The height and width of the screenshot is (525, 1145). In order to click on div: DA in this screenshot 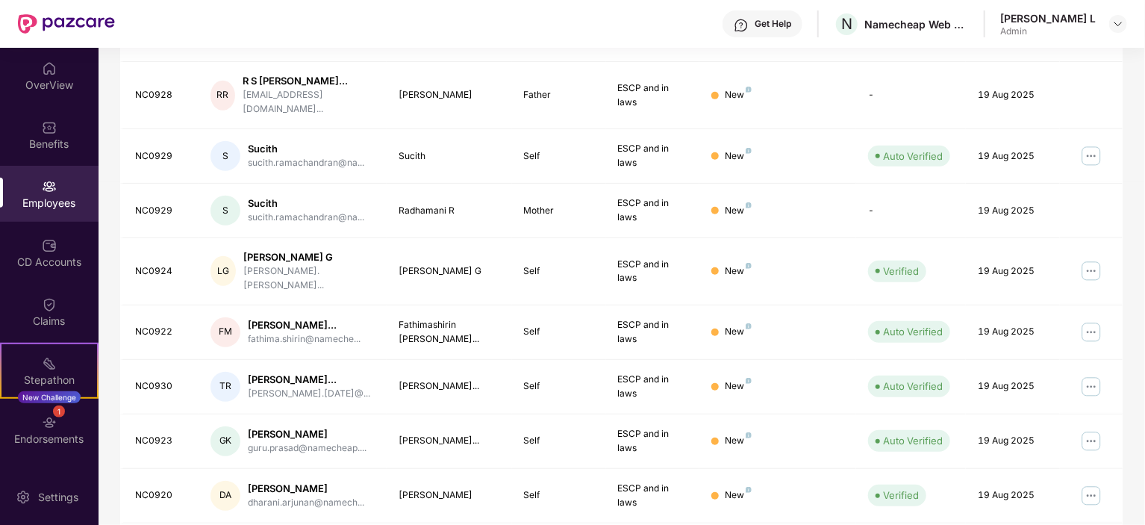, I will do `click(225, 496)`.